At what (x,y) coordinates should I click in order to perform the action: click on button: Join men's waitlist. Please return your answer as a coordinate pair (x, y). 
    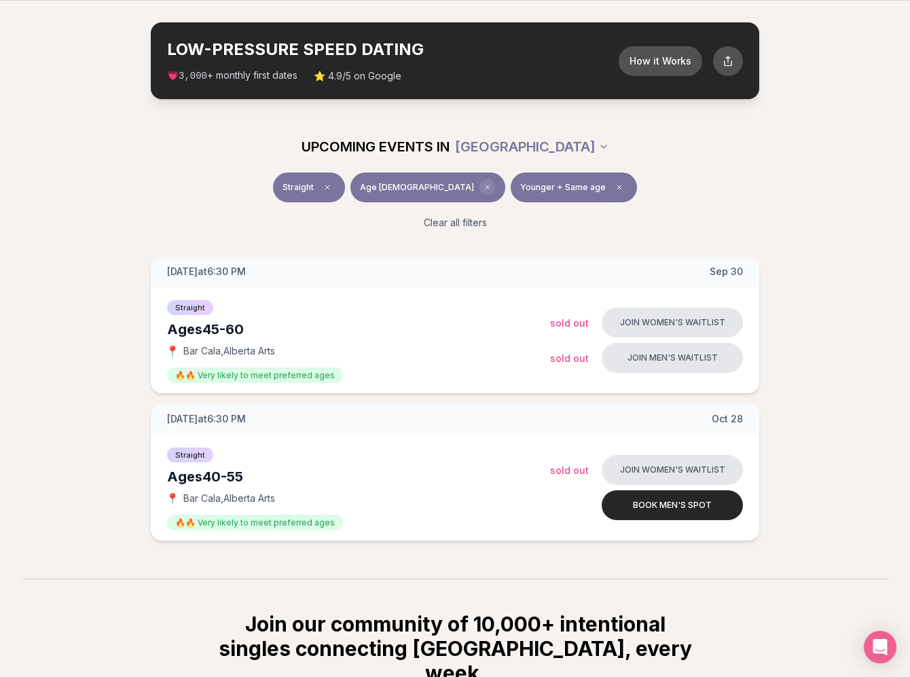
    Looking at the image, I should click on (672, 358).